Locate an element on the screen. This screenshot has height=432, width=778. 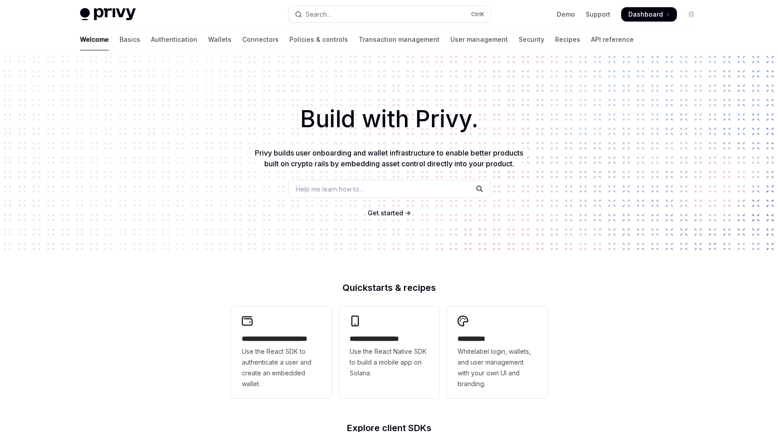
span: Whitelabel login, wallets, and user management with your own UI and branding. is located at coordinates (497, 368).